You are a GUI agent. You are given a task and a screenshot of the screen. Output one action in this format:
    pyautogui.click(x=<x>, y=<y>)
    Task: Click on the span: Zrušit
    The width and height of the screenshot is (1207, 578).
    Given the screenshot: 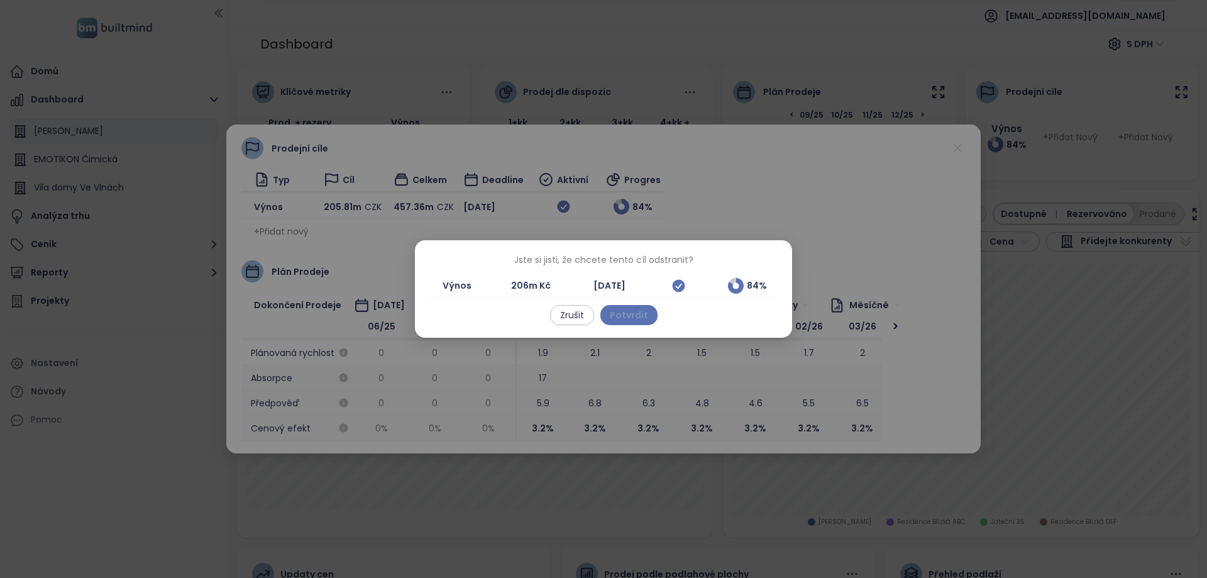 What is the action you would take?
    pyautogui.click(x=572, y=315)
    